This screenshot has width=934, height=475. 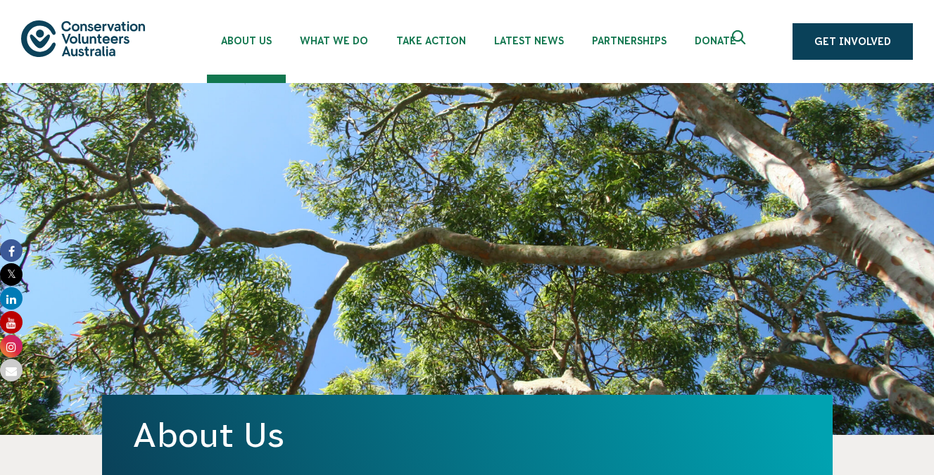 I want to click on span: About Us, so click(x=246, y=41).